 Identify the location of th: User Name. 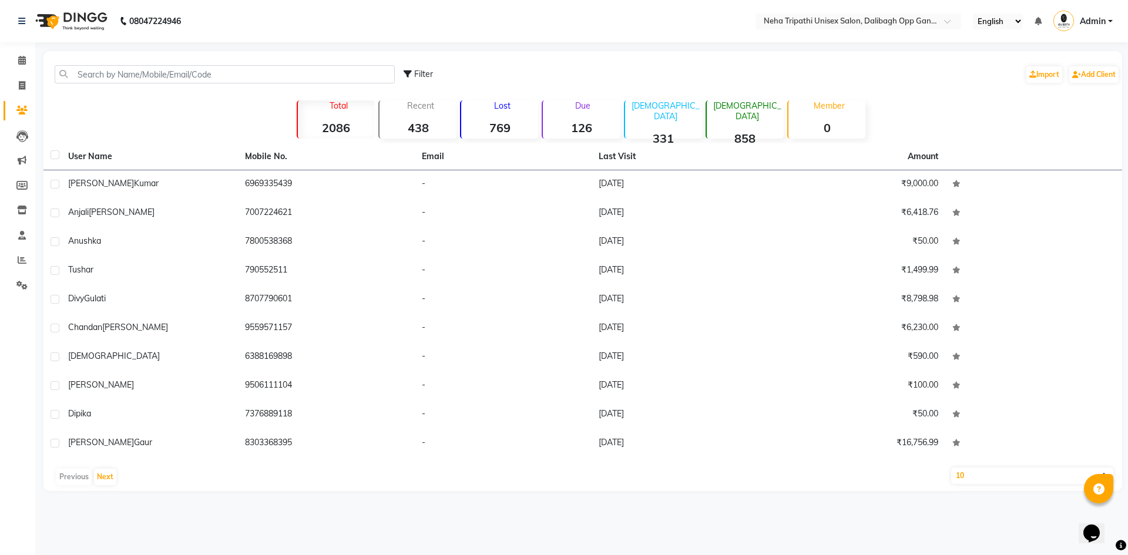
(149, 157).